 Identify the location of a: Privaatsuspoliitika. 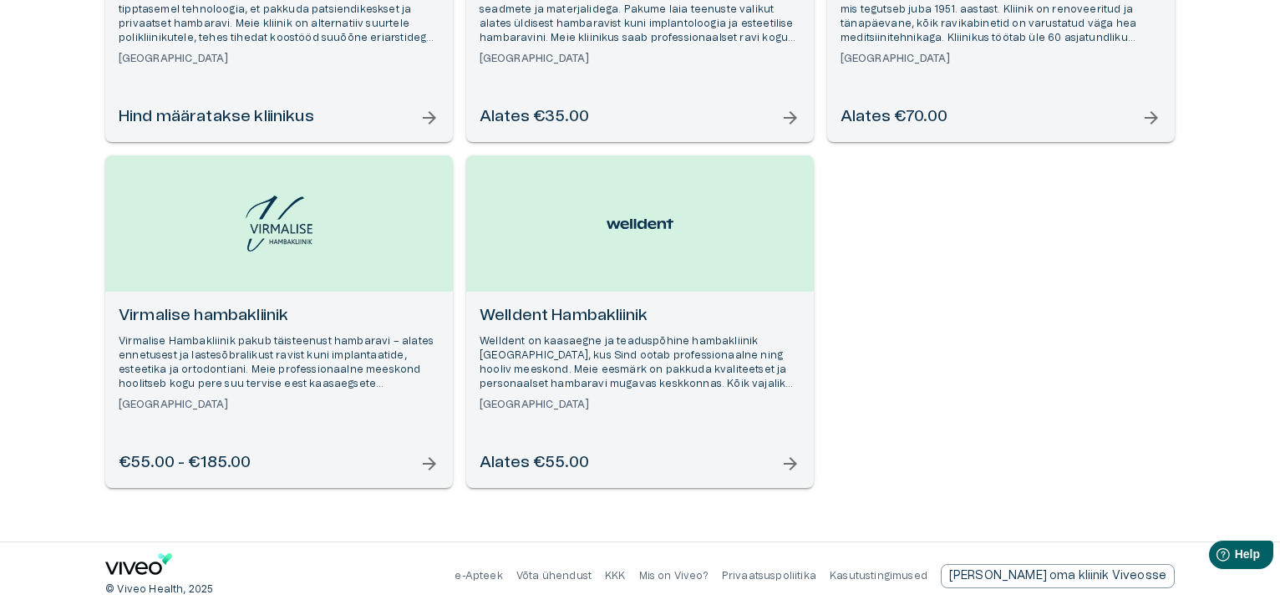
(769, 576).